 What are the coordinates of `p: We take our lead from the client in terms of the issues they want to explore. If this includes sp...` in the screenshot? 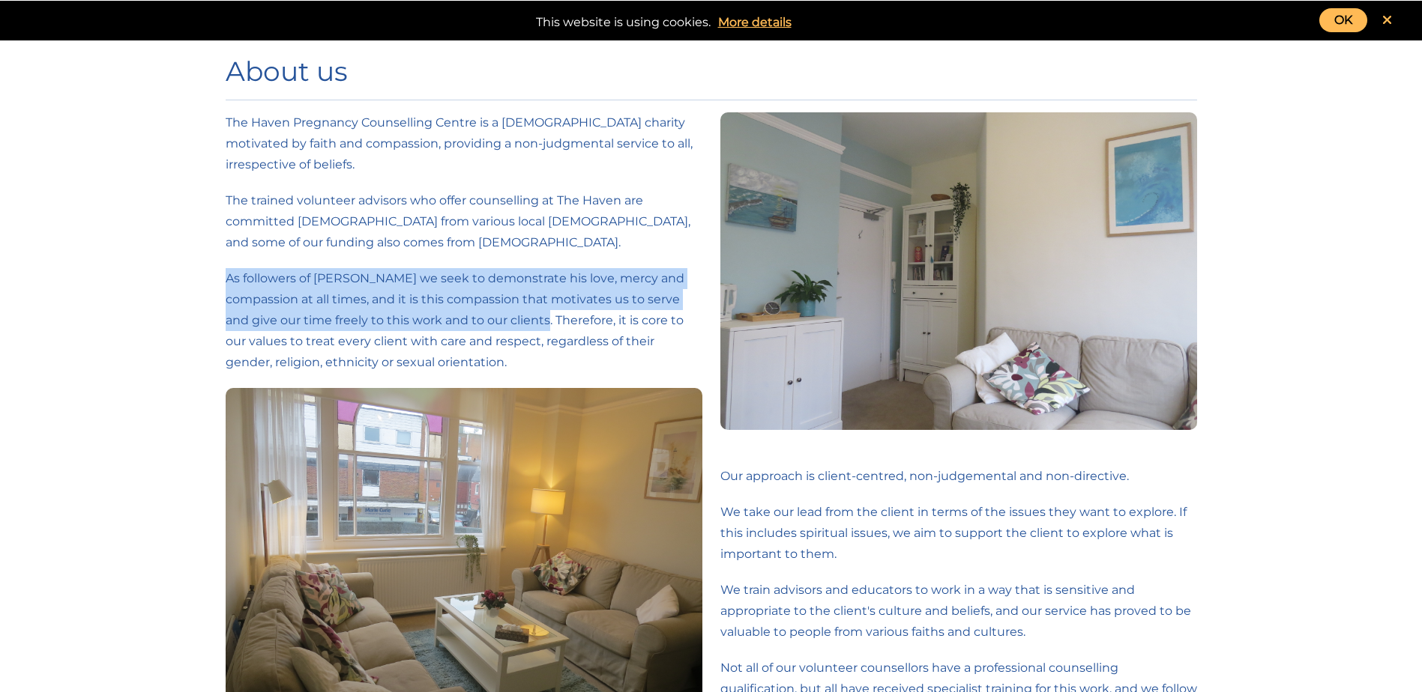 It's located at (958, 534).